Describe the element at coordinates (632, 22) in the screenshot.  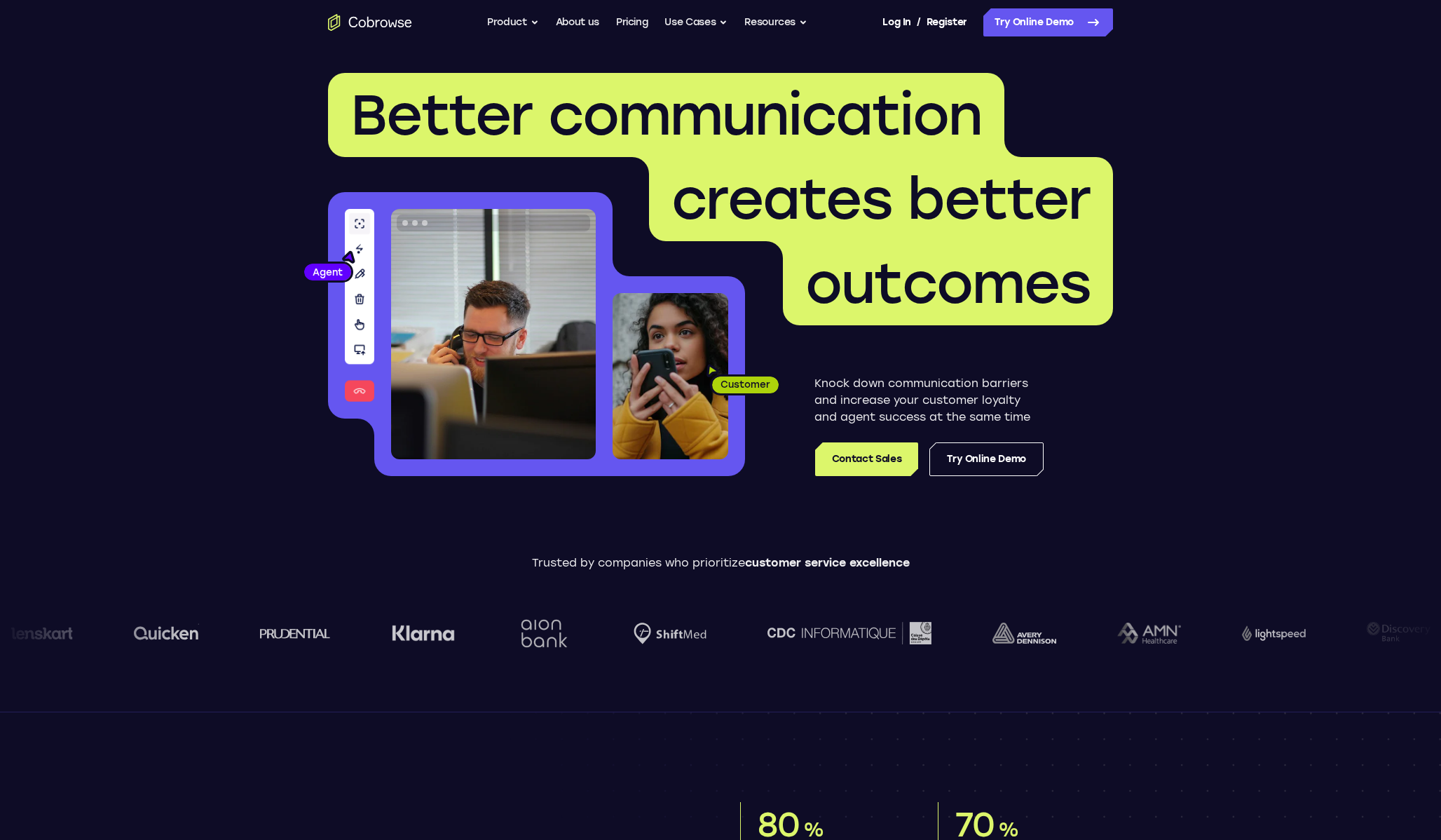
I see `a: Pricing` at that location.